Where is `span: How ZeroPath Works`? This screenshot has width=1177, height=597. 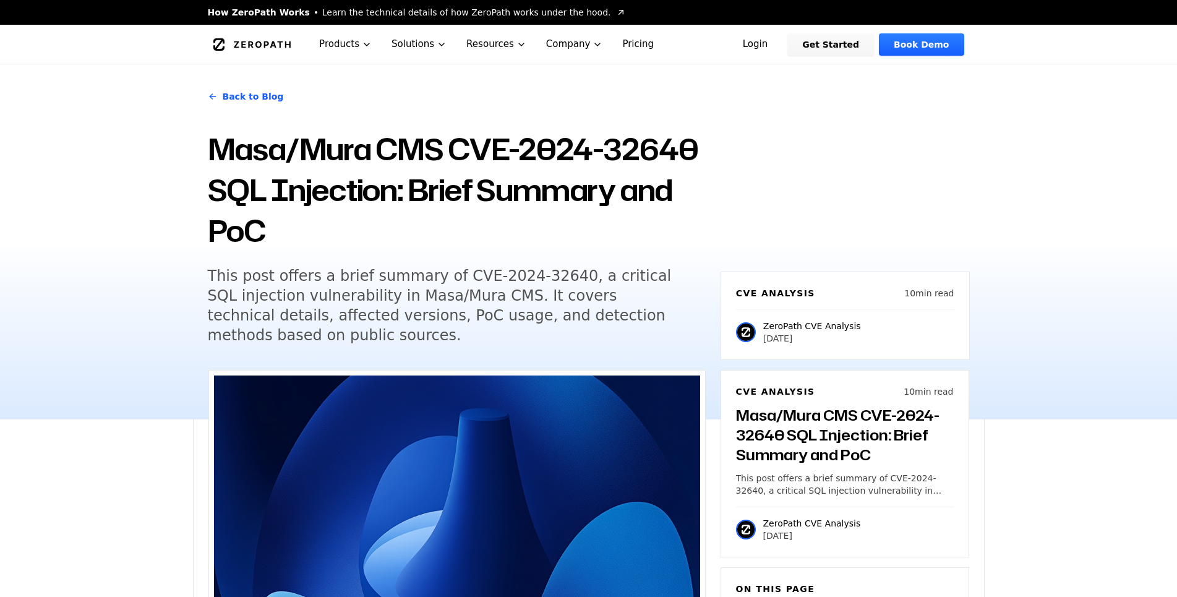
span: How ZeroPath Works is located at coordinates (259, 12).